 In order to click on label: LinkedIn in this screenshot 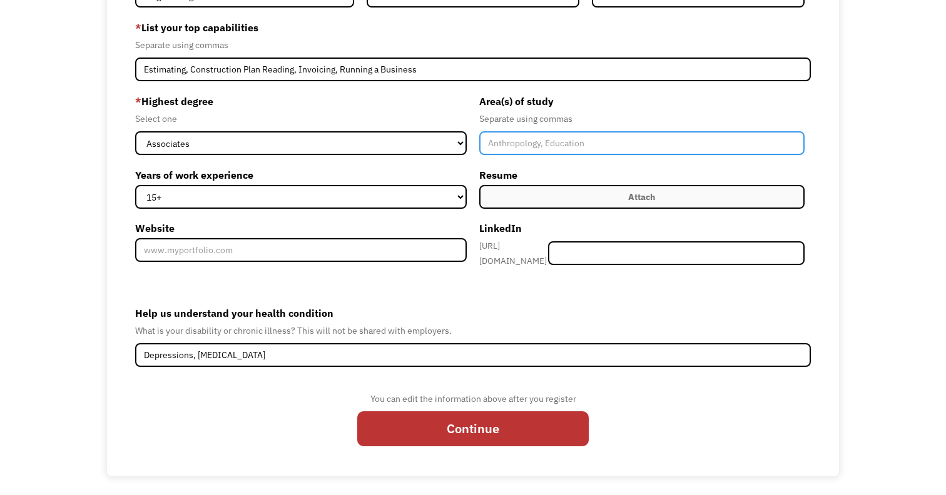, I will do `click(642, 228)`.